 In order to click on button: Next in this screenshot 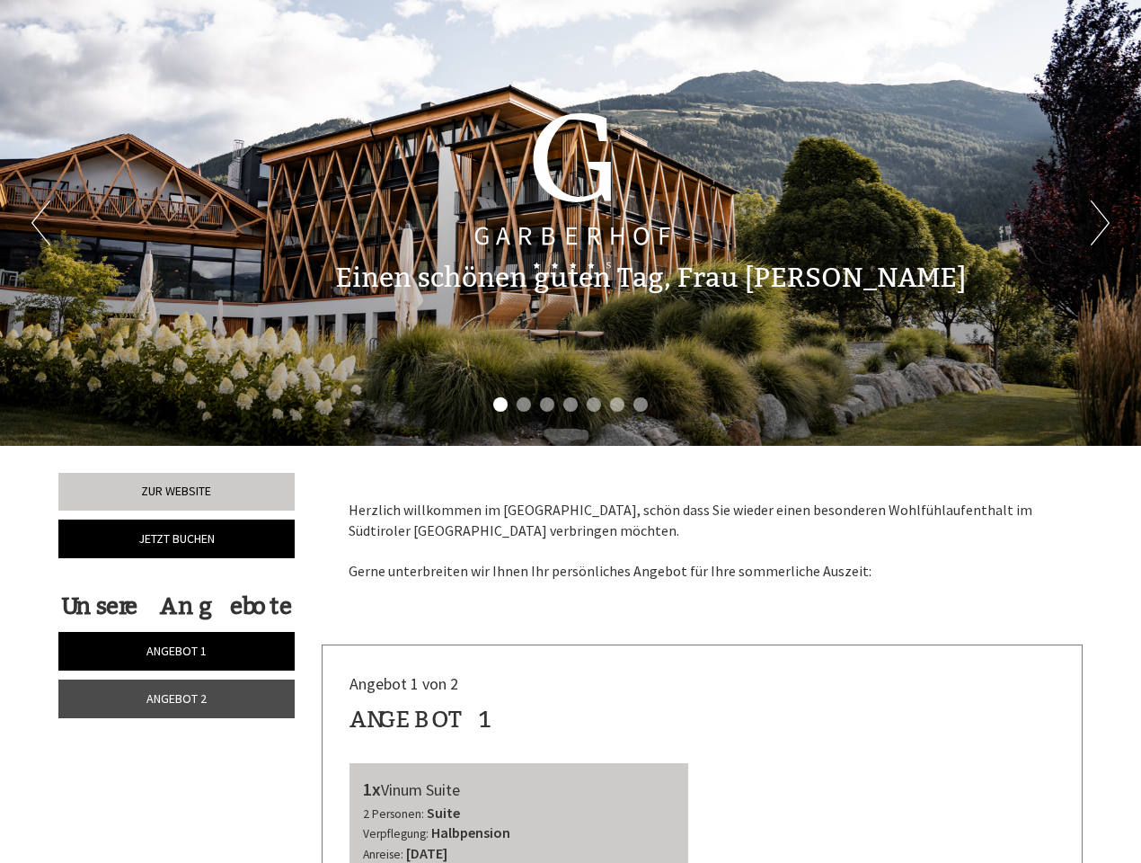, I will do `click(1100, 223)`.